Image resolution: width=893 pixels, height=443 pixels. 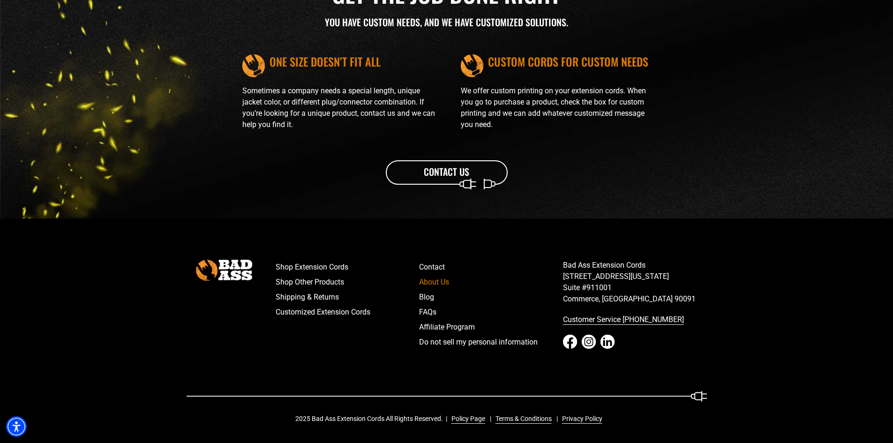 I want to click on a: LinkedIn - open in a new tab, so click(x=608, y=342).